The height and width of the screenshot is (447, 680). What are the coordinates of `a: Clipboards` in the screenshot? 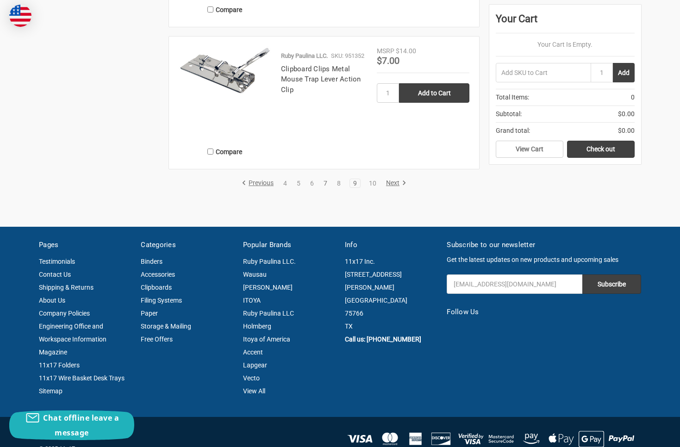 It's located at (156, 287).